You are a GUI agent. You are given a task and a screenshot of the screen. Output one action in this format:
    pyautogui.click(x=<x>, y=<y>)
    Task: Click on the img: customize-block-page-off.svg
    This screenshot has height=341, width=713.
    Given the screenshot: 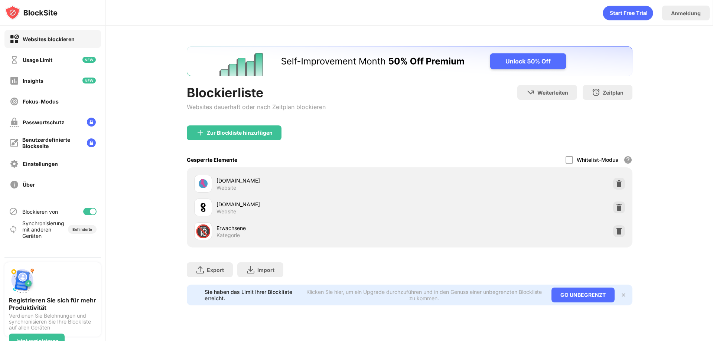 What is the action you would take?
    pyautogui.click(x=14, y=143)
    